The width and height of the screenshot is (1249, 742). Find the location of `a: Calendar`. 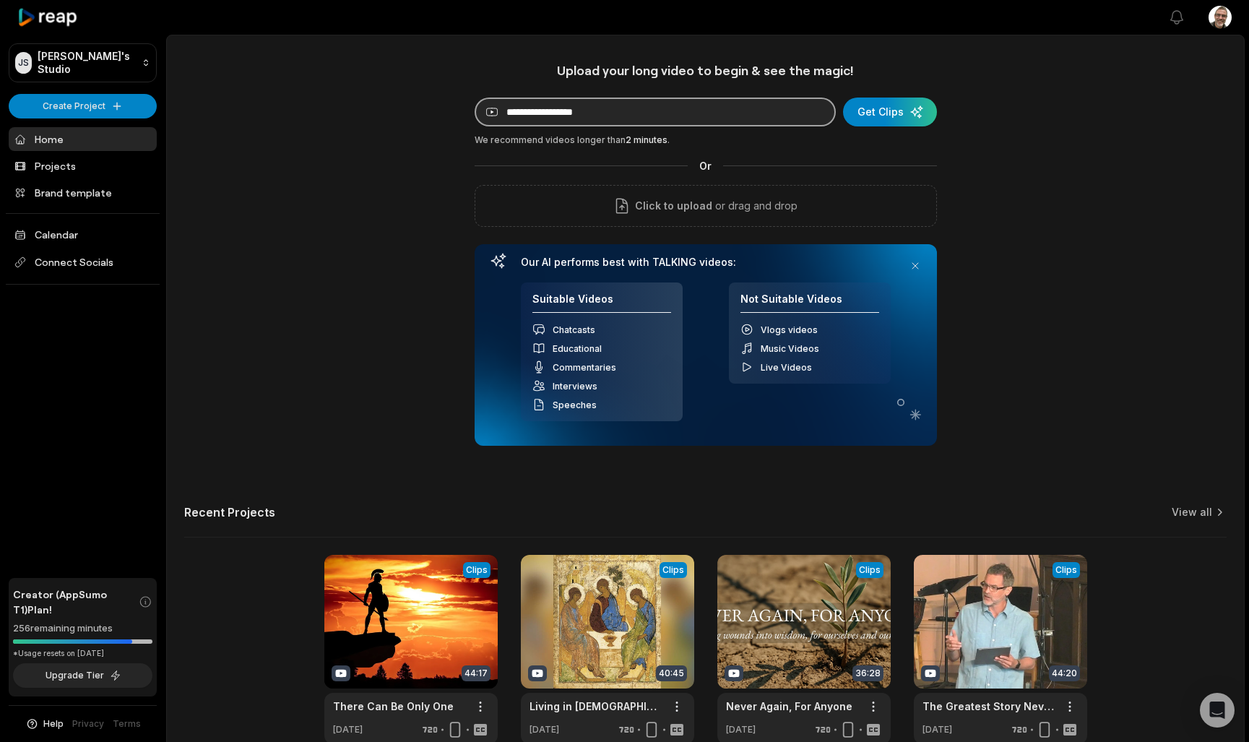

a: Calendar is located at coordinates (82, 234).